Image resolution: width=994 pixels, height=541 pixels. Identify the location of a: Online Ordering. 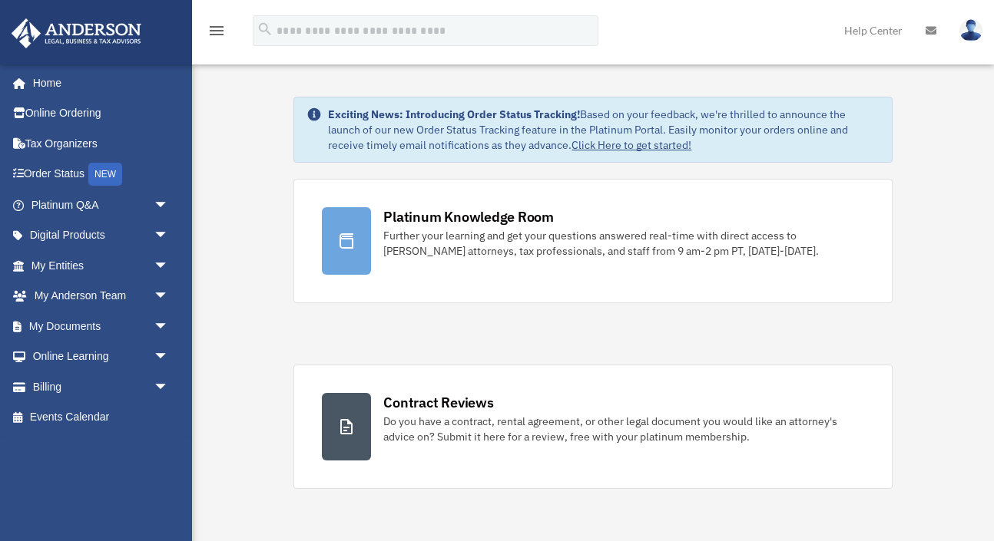
(101, 114).